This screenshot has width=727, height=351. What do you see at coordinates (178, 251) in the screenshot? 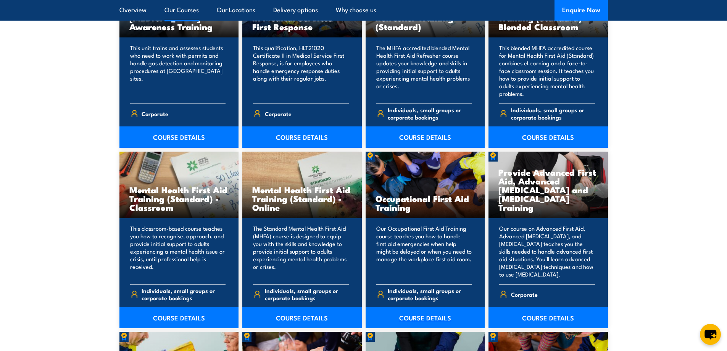
I see `p: This classroom-based course teaches you how to recognise, approach, and provide initial support t...` at bounding box center [178, 251].